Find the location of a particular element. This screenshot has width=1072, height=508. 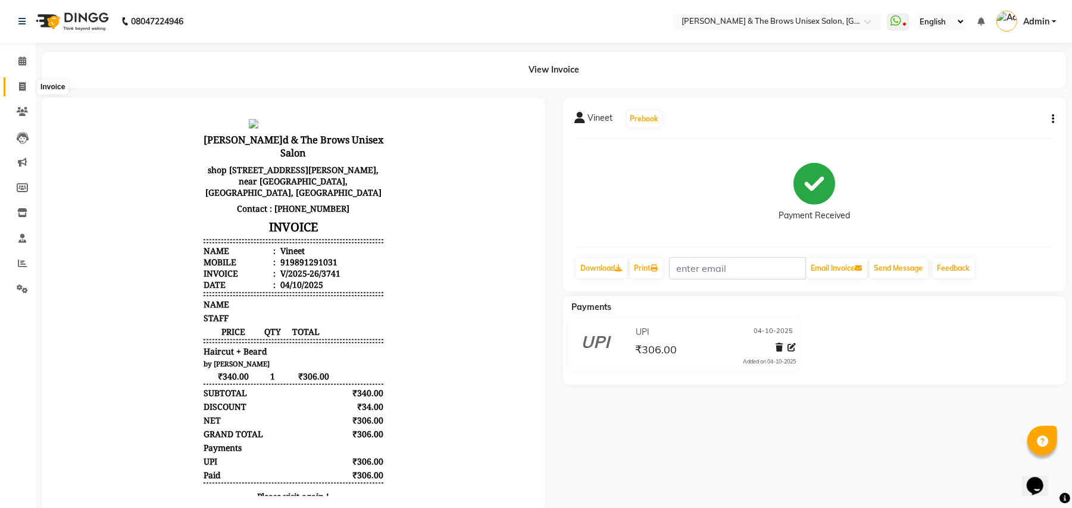

img: null is located at coordinates (200, 14).